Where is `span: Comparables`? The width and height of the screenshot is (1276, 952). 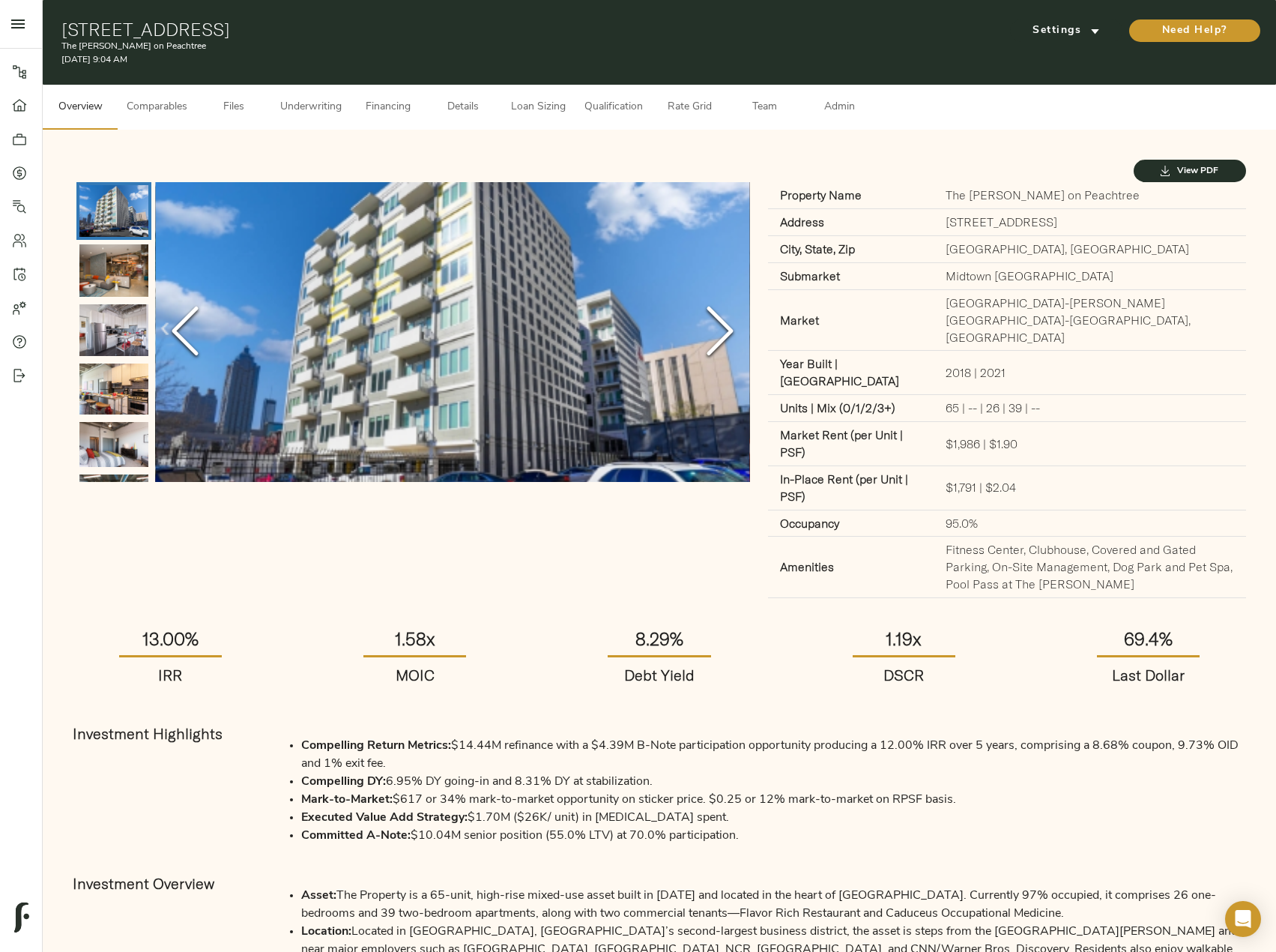
span: Comparables is located at coordinates (157, 108).